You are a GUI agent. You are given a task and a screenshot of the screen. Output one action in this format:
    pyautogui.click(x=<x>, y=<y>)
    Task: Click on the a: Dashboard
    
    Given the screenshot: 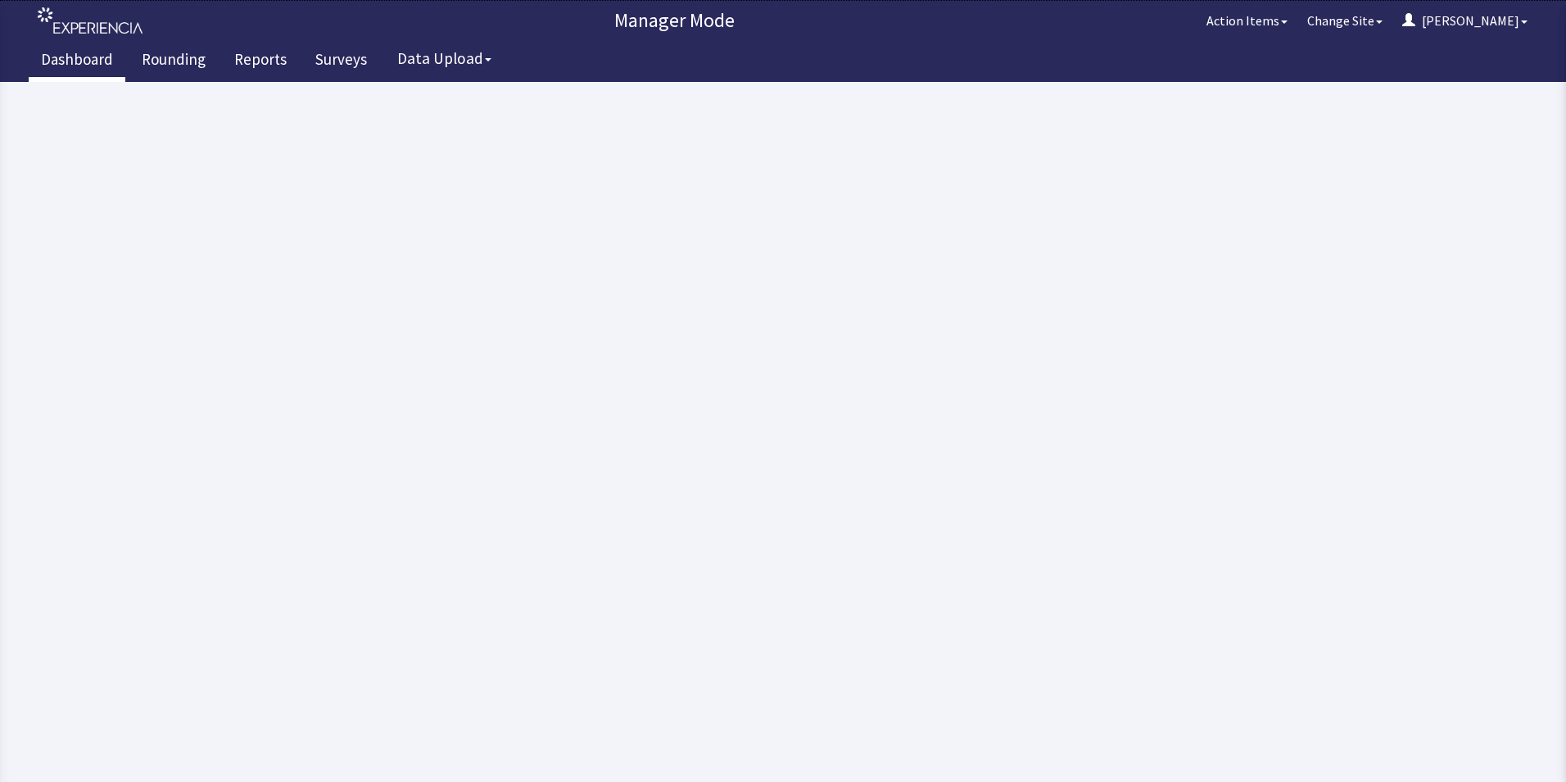 What is the action you would take?
    pyautogui.click(x=77, y=61)
    